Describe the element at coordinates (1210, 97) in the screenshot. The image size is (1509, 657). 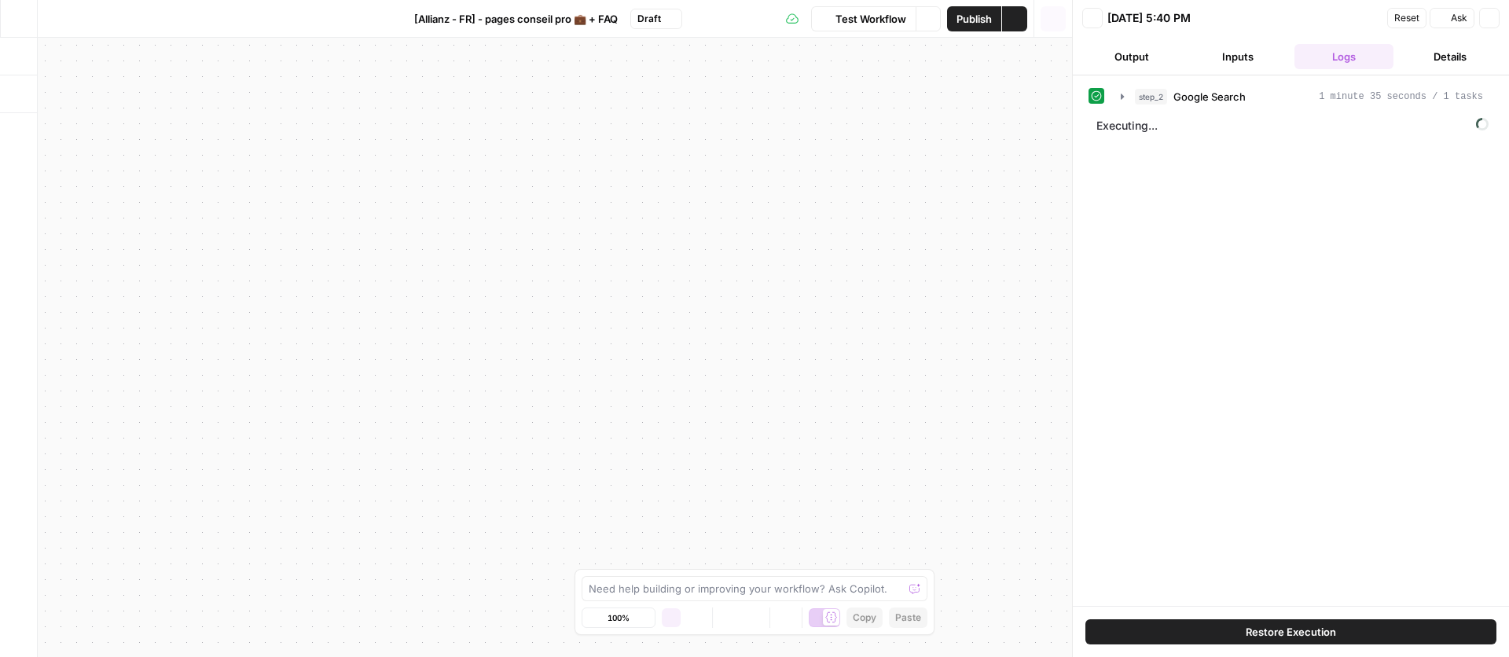
I see `span: Google Search` at that location.